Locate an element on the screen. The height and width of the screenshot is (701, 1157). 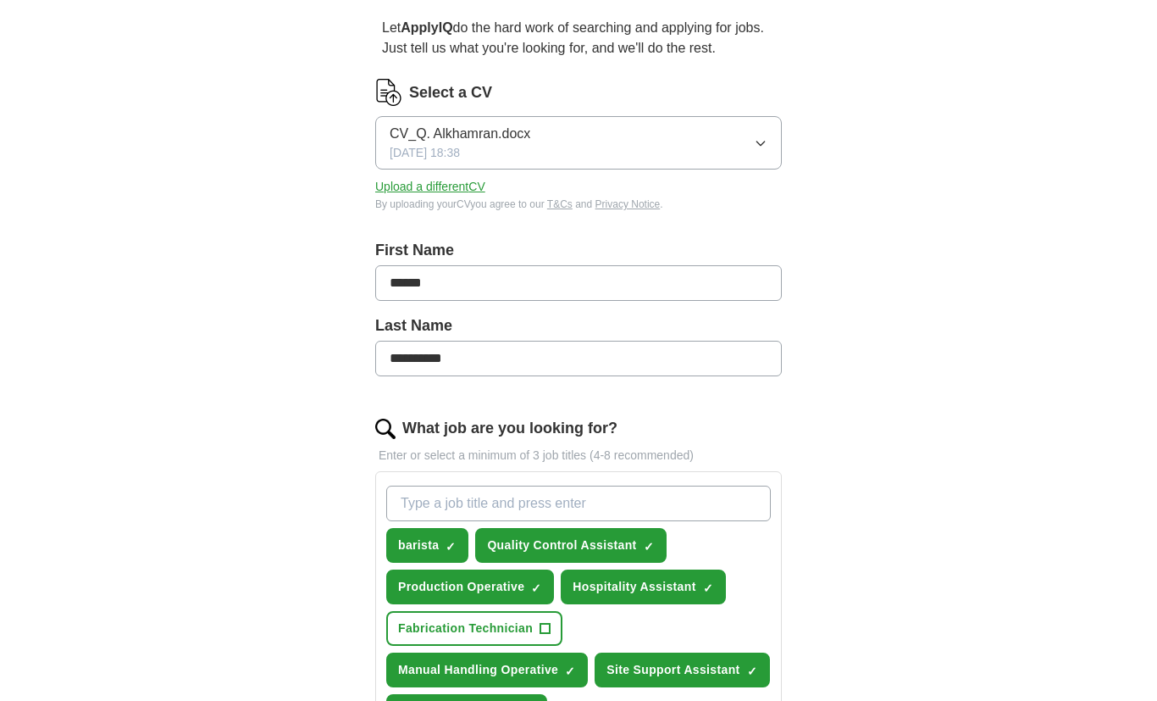
button: Quality Control Assistant✓ is located at coordinates (570, 545).